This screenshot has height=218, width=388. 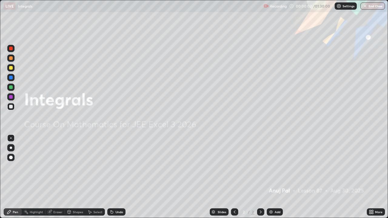 I want to click on div: Select, so click(x=98, y=212).